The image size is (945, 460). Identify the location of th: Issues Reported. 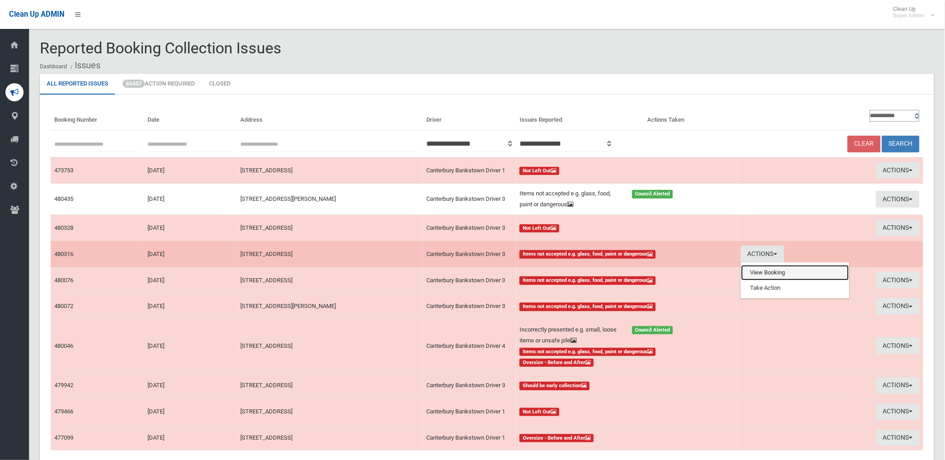
(580, 118).